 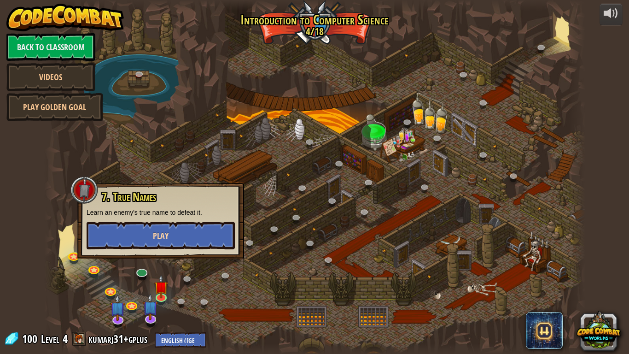 What do you see at coordinates (65, 18) in the screenshot?
I see `img: CodeCombat - Learn how to code by playing a game` at bounding box center [65, 18].